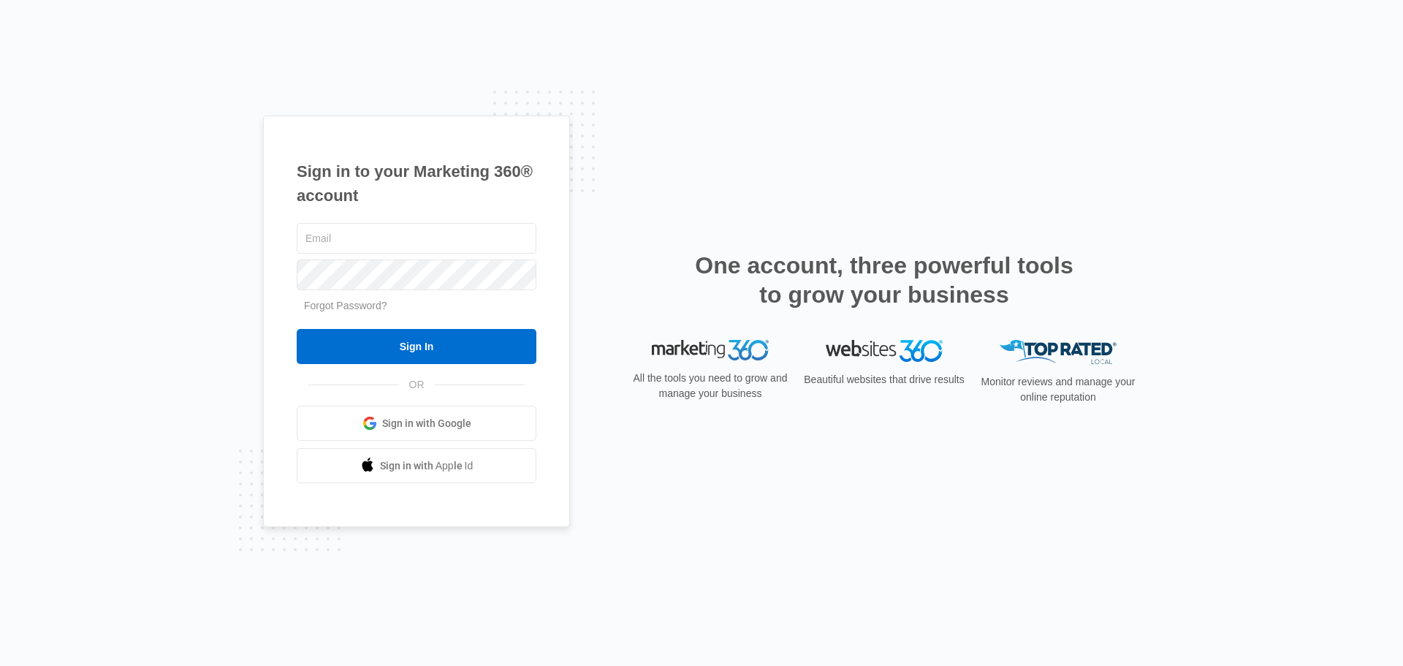 The image size is (1403, 666). Describe the element at coordinates (884, 379) in the screenshot. I see `p: Beautiful websites that drive results` at that location.